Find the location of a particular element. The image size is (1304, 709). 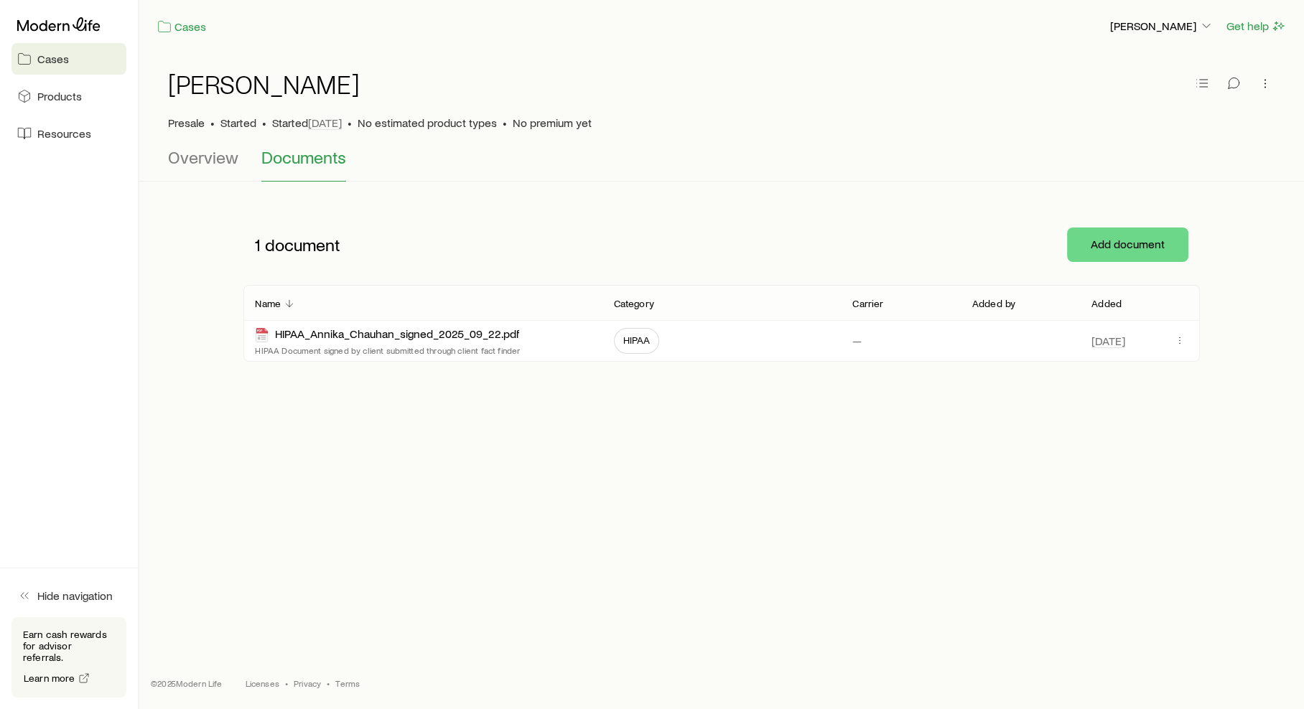

p: Category is located at coordinates (634, 304).